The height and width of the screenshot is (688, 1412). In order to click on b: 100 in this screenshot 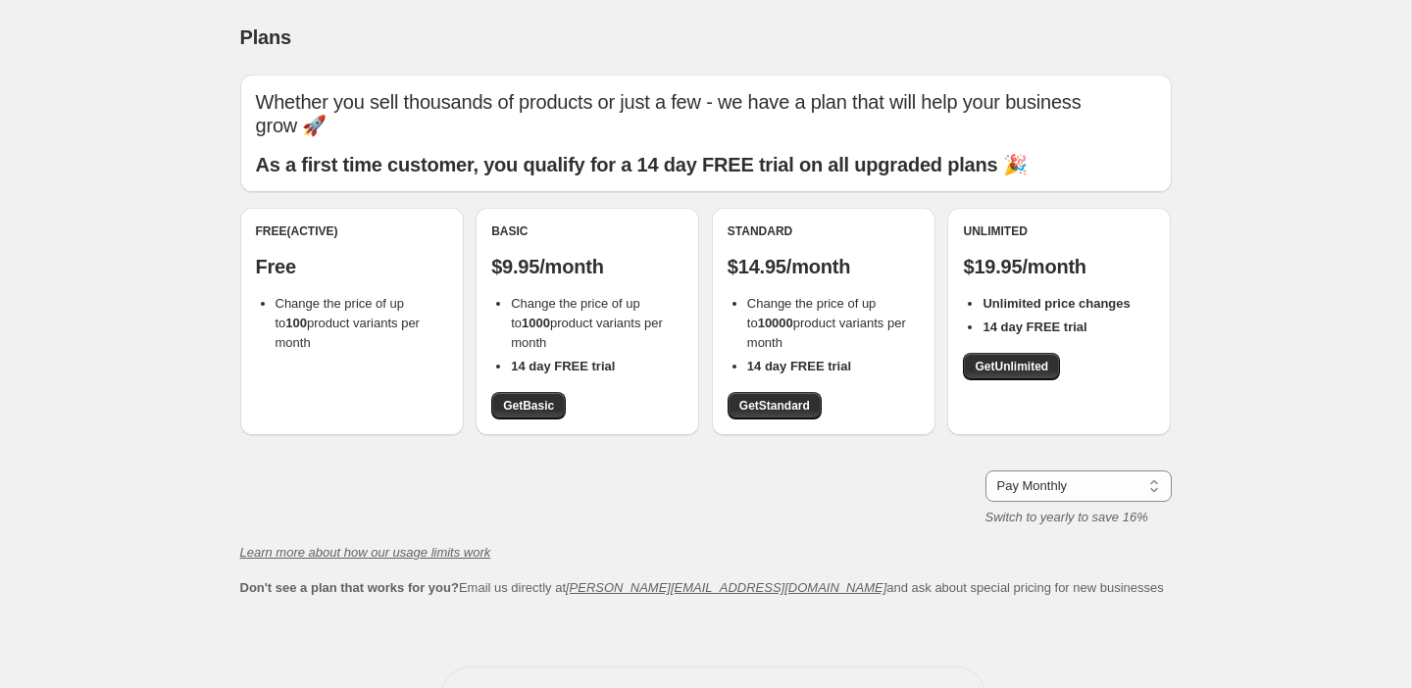, I will do `click(296, 323)`.